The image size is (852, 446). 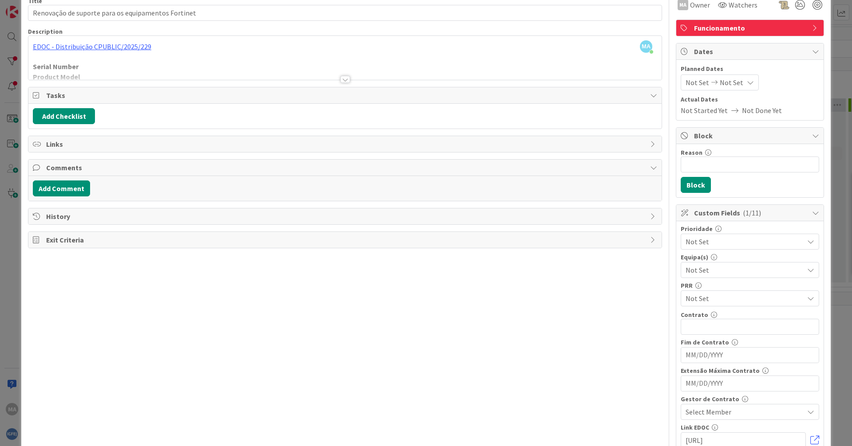 I want to click on span: Select Member, so click(x=708, y=412).